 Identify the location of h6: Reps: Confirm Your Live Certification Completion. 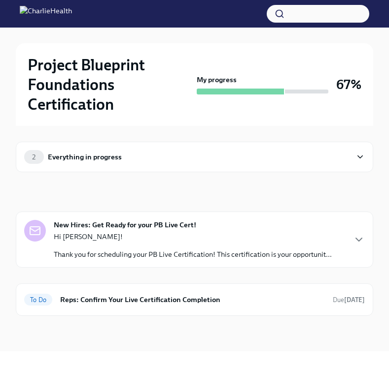
(192, 300).